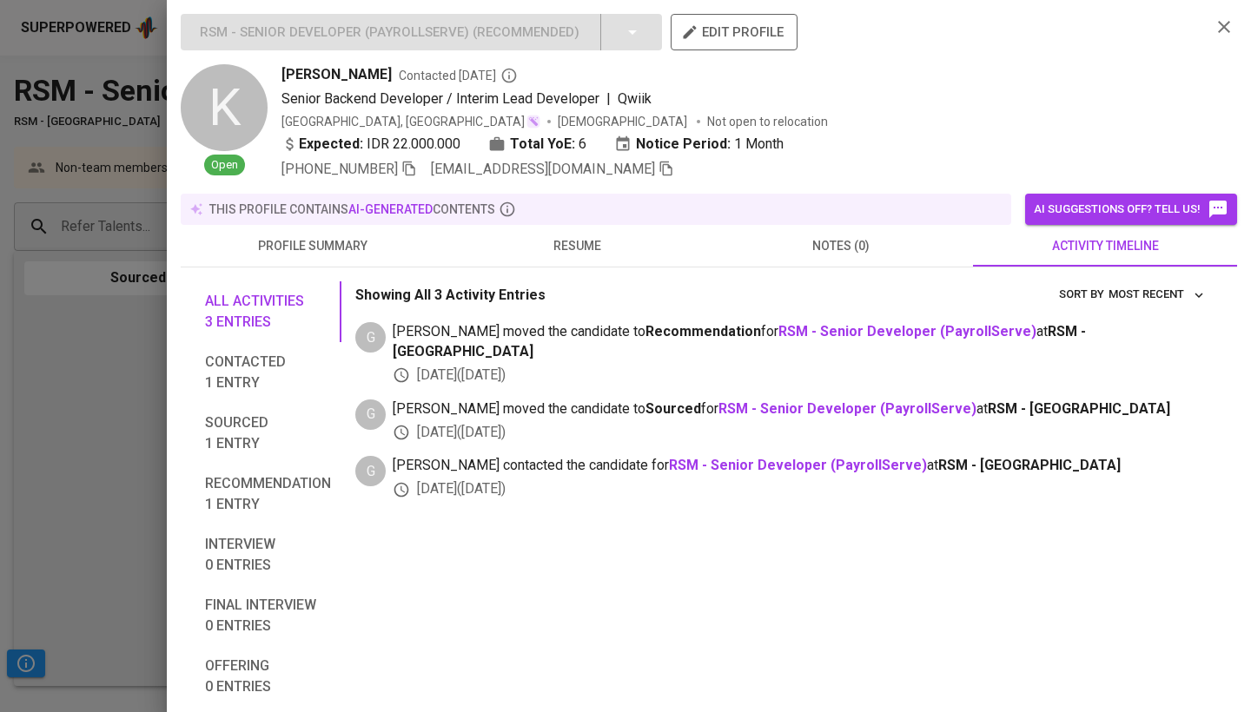 This screenshot has height=712, width=1251. I want to click on span: activity timeline, so click(1105, 246).